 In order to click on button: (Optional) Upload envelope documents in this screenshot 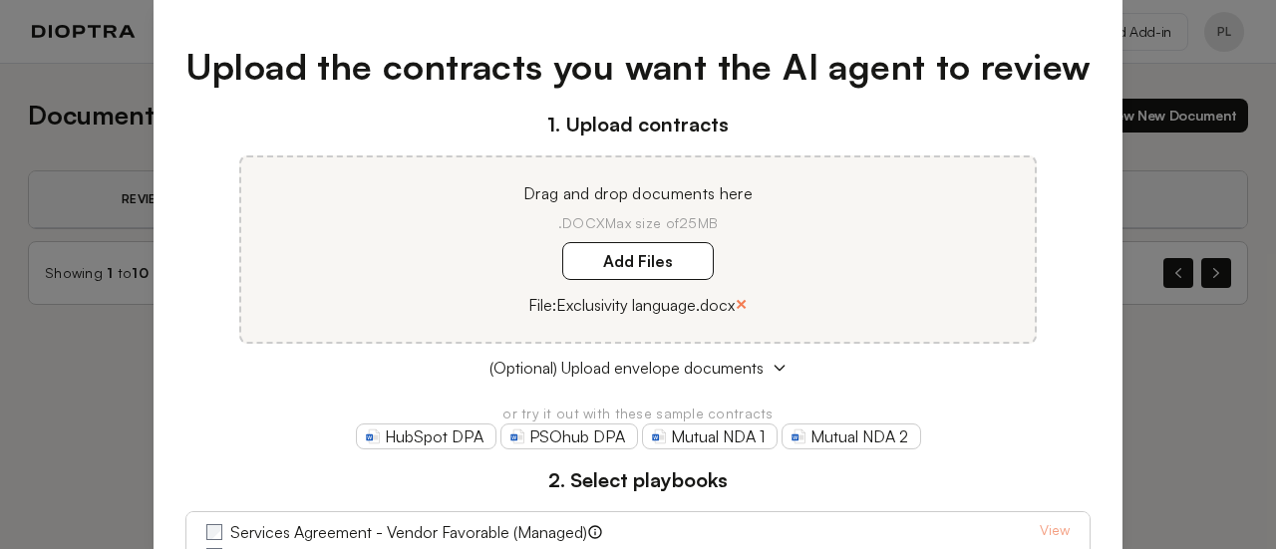, I will do `click(638, 368)`.